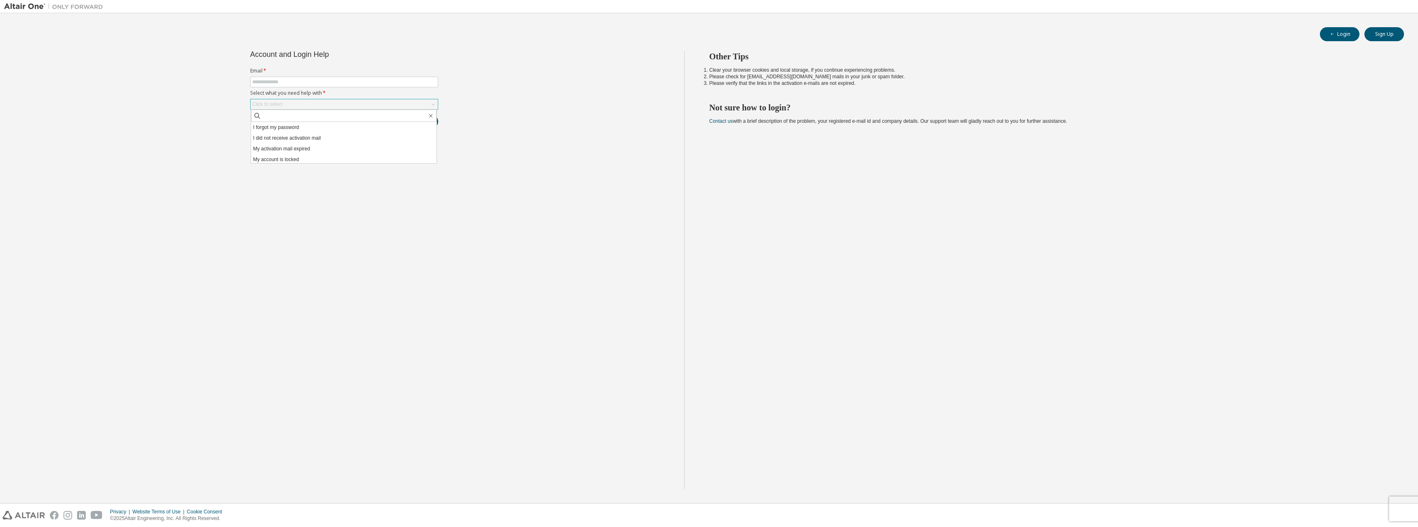 This screenshot has width=1418, height=527. I want to click on li: Clear your browser cookies and local storage, if you continue experiencing problems., so click(1049, 70).